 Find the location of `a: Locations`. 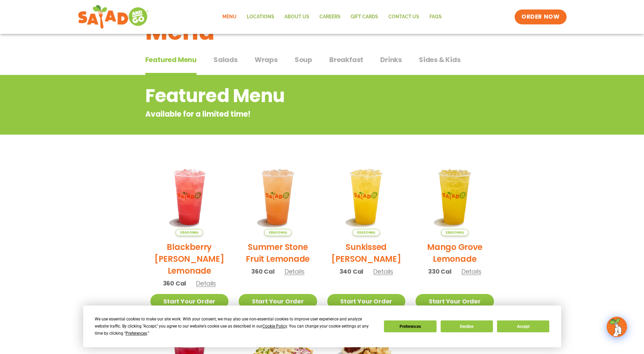

a: Locations is located at coordinates (260, 17).